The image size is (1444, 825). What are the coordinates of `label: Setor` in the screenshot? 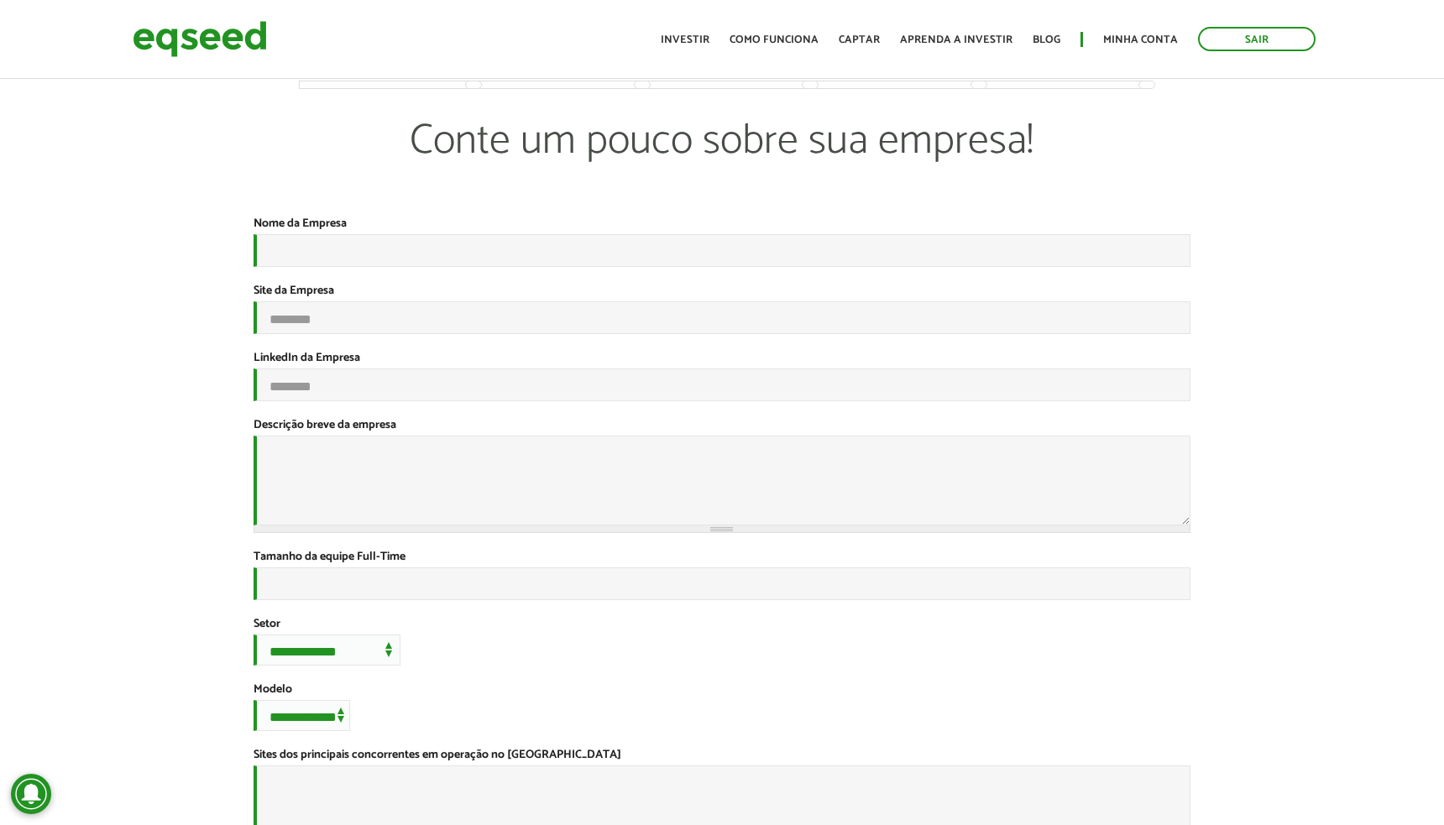 It's located at (267, 624).